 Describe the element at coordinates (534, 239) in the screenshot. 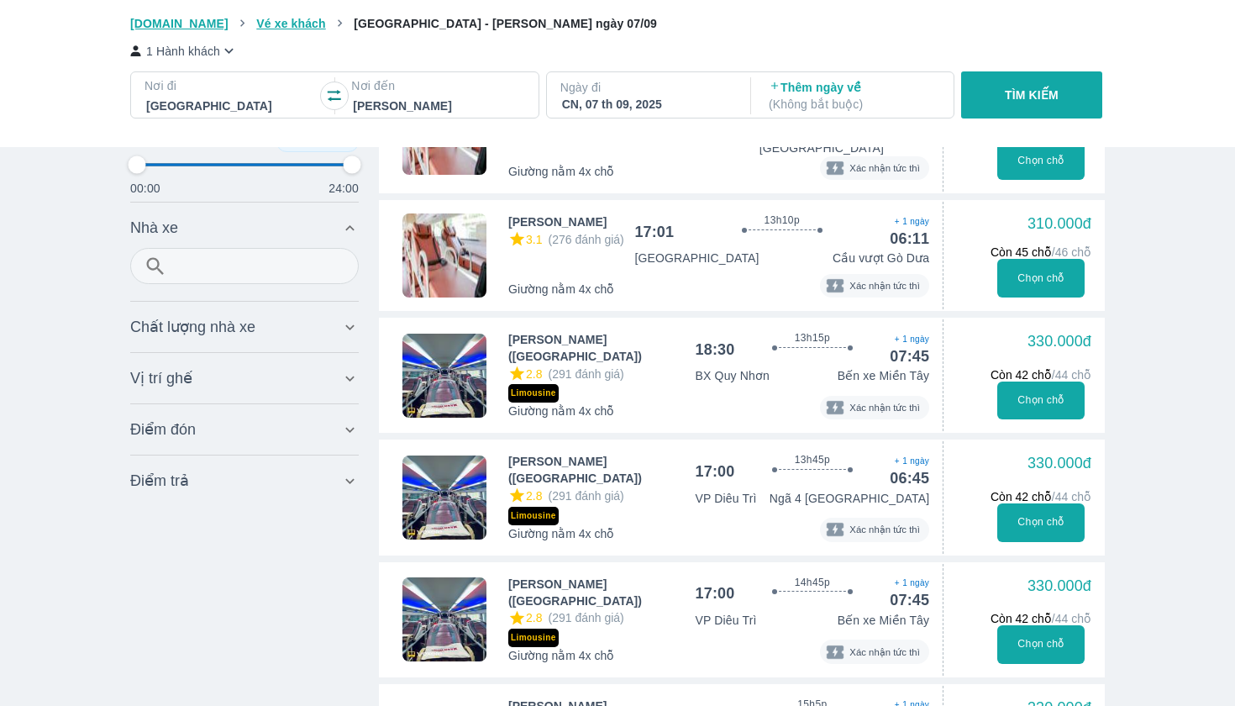

I see `span: 3.1` at that location.